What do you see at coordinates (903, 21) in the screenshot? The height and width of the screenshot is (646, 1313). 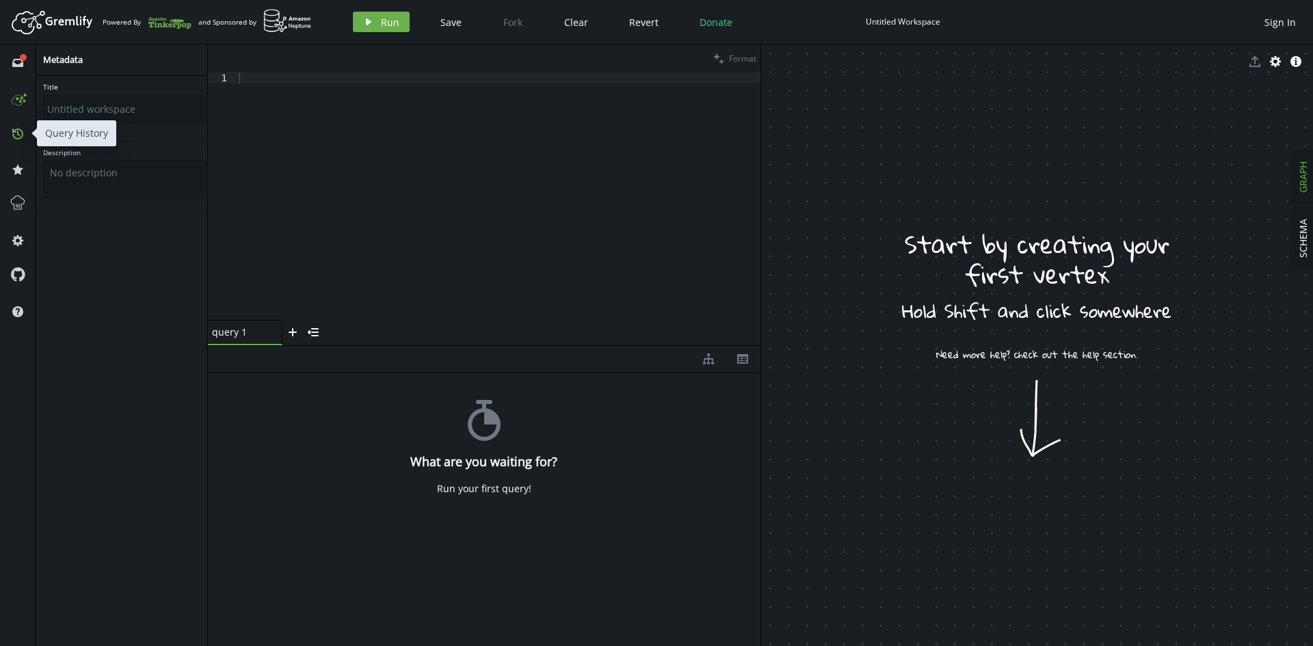 I see `div: Untitled Workspace` at bounding box center [903, 21].